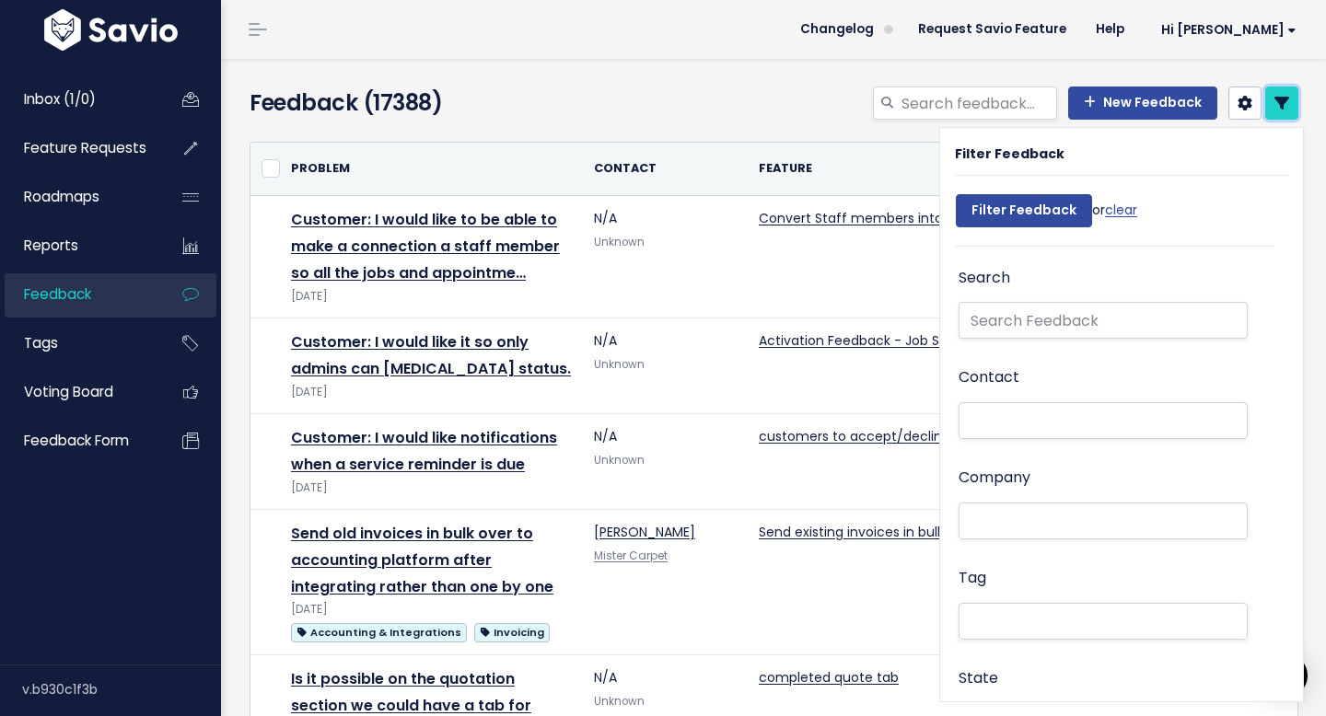  I want to click on th: Problem, so click(431, 169).